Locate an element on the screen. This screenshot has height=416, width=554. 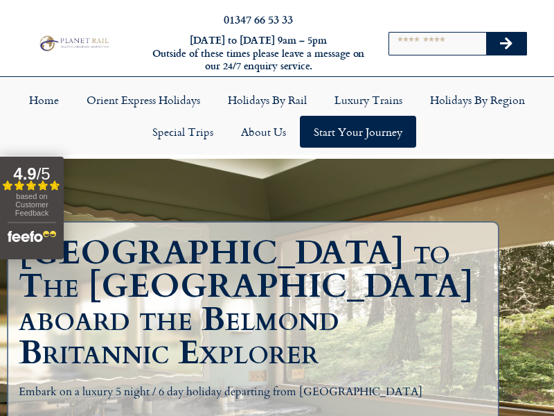
a: Start your Journey is located at coordinates (358, 132).